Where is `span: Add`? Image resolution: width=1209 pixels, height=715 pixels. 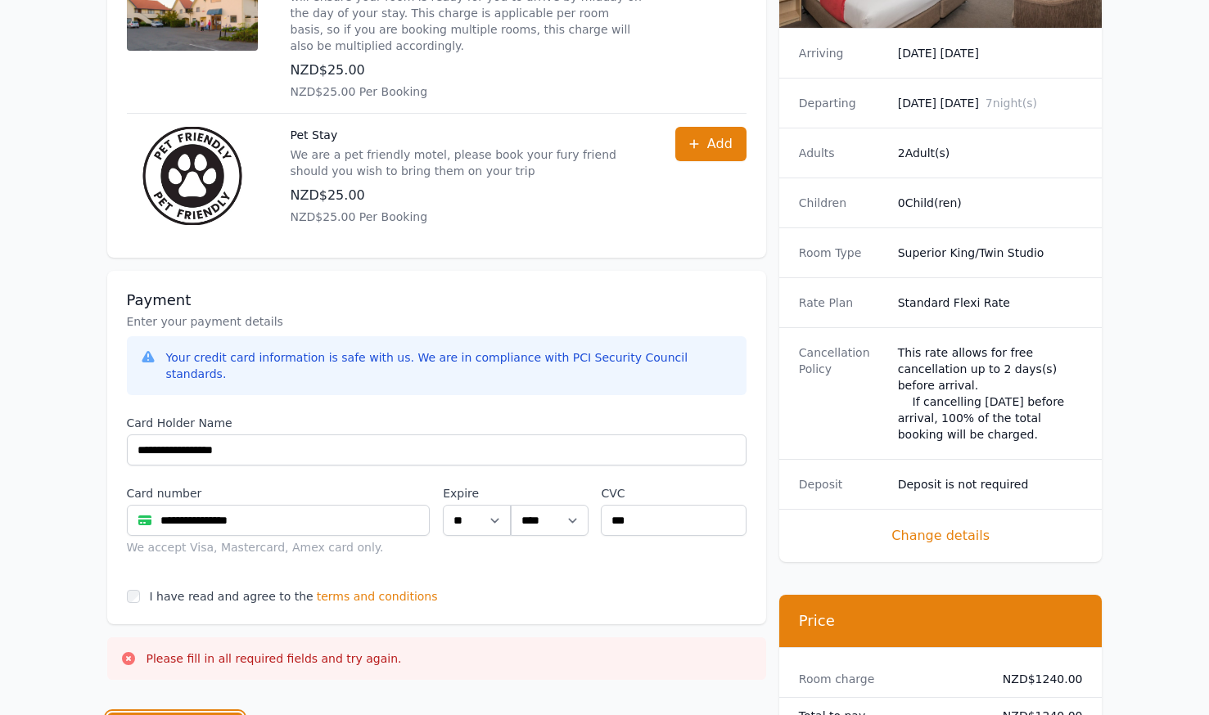 span: Add is located at coordinates (719, 144).